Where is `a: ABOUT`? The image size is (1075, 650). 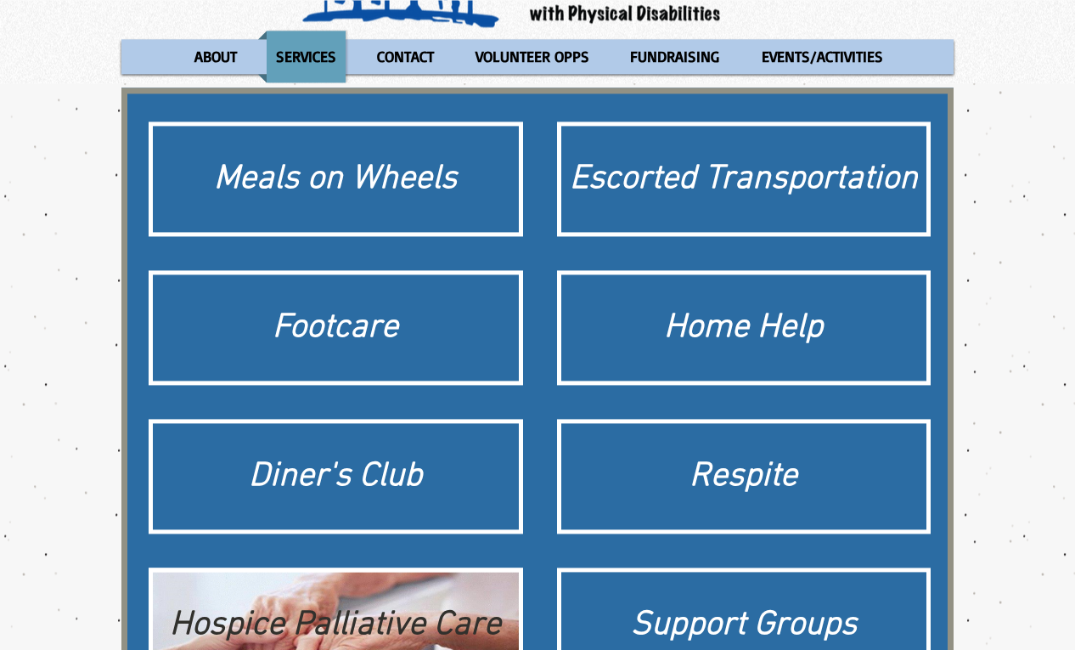 a: ABOUT is located at coordinates (215, 56).